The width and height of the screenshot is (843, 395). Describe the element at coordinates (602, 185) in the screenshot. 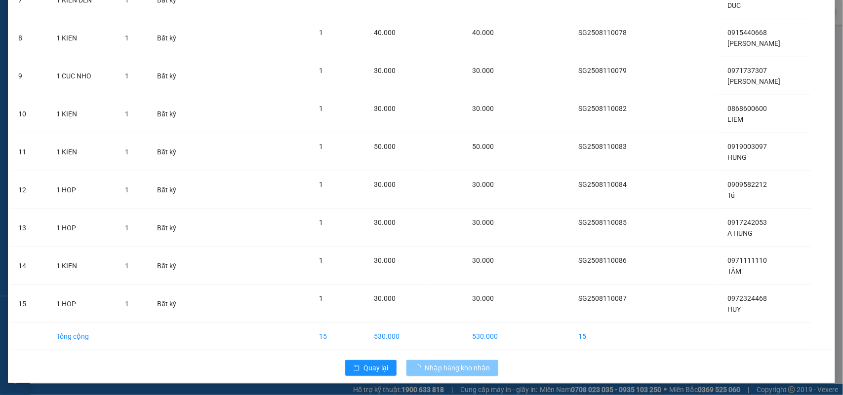

I see `span: SG2508110084` at that location.